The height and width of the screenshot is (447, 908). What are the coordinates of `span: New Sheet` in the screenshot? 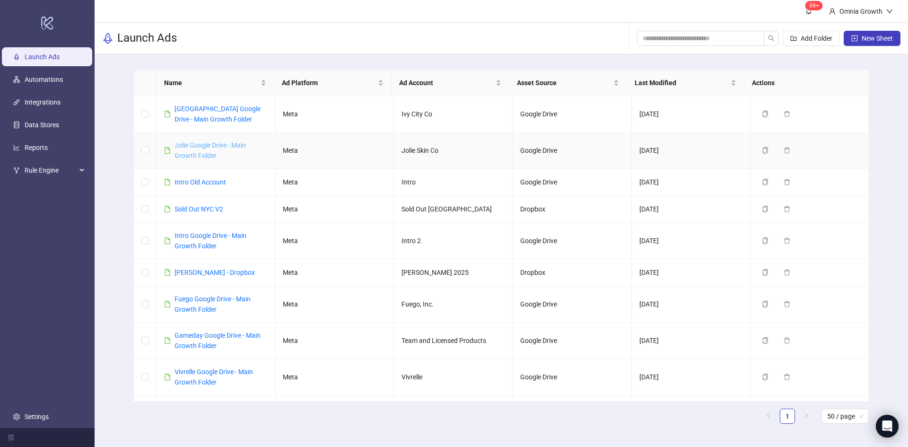 It's located at (877, 38).